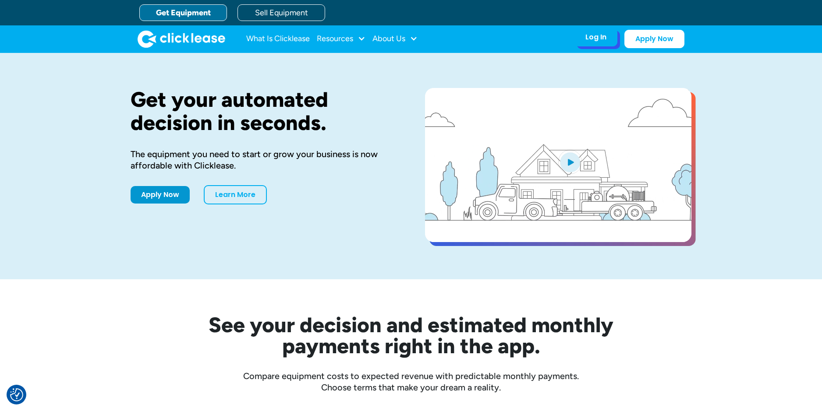 The width and height of the screenshot is (822, 411). I want to click on div: About Us, so click(395, 39).